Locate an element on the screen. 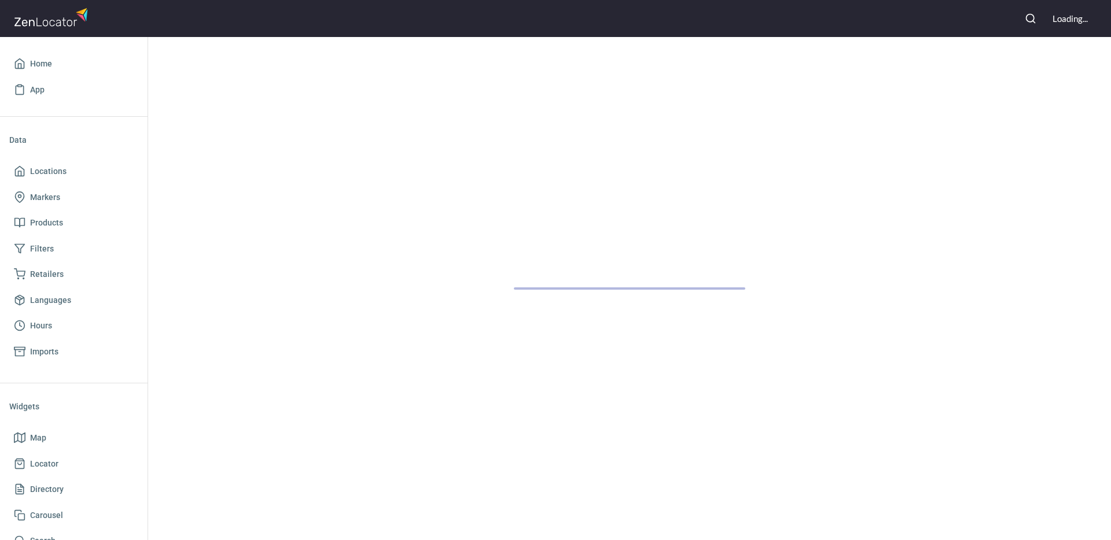 The height and width of the screenshot is (540, 1111). a: Home is located at coordinates (73, 64).